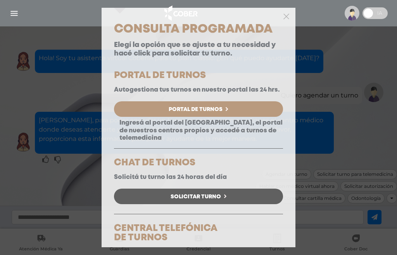 The width and height of the screenshot is (397, 255). Describe the element at coordinates (198, 76) in the screenshot. I see `h5: PORTAL DE TURNOS` at that location.